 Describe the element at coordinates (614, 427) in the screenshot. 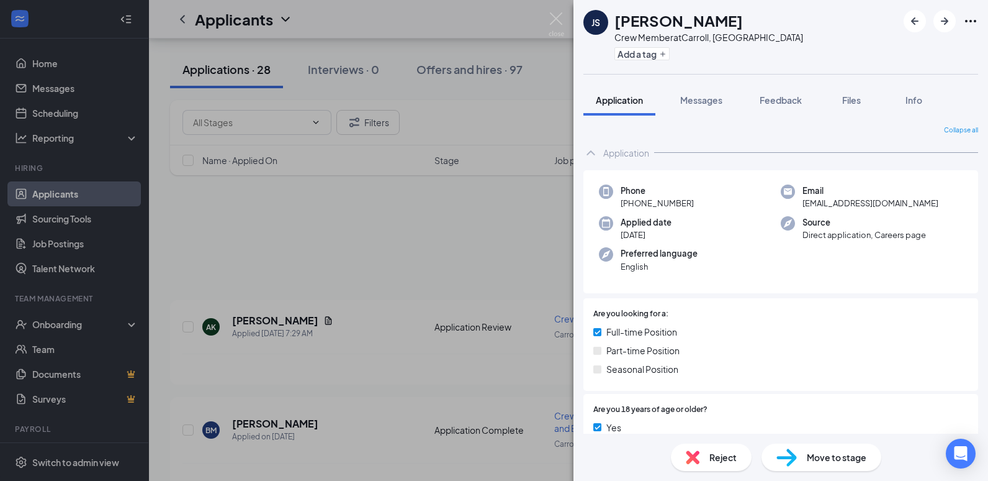

I see `span: Yes` at that location.